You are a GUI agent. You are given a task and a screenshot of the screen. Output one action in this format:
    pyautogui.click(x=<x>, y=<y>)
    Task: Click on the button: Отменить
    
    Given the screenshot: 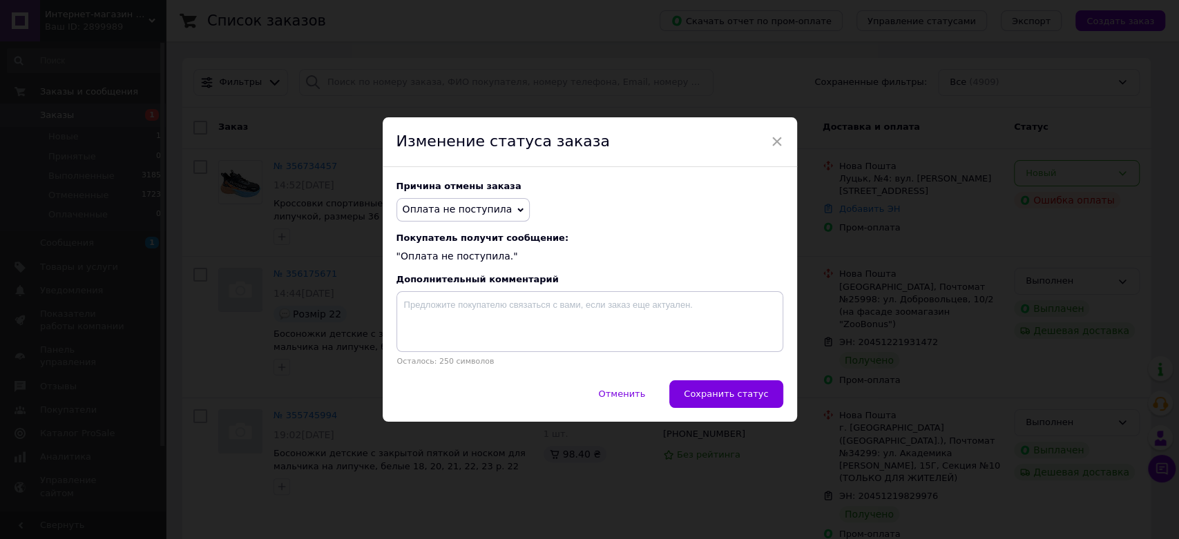 What is the action you would take?
    pyautogui.click(x=622, y=394)
    